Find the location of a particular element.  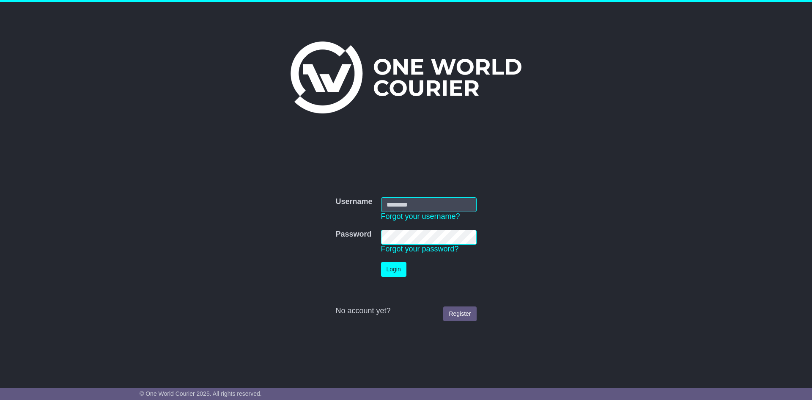

img: One World is located at coordinates (406, 77).